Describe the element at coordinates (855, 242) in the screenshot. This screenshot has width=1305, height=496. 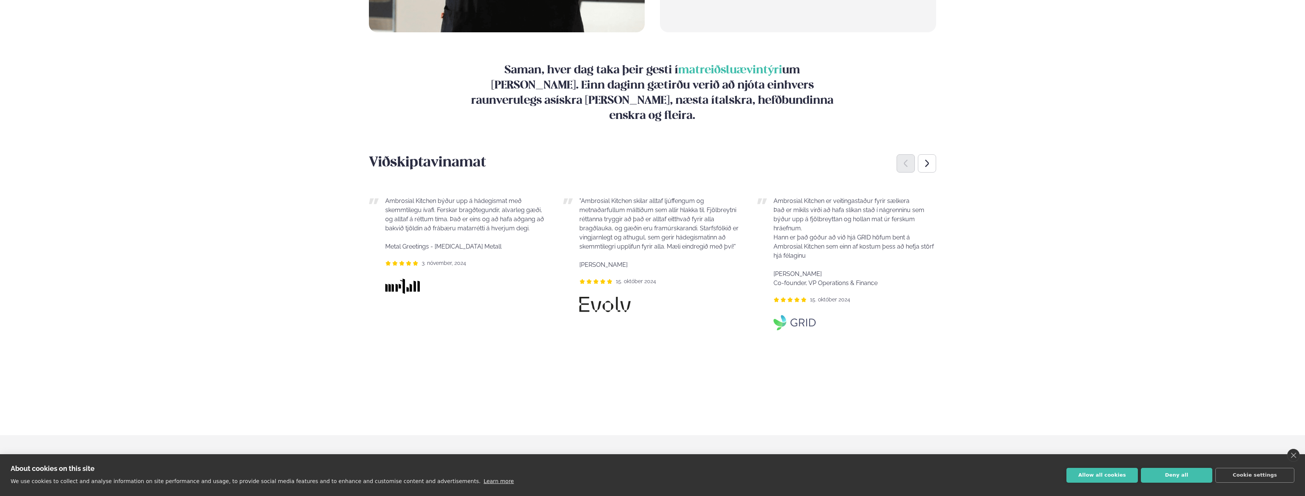
I see `p: Ambrosial Kitchen er veitingastaður fyrir sælkera Það er mikils virði að hafa slíkan stað í nágre...` at that location.